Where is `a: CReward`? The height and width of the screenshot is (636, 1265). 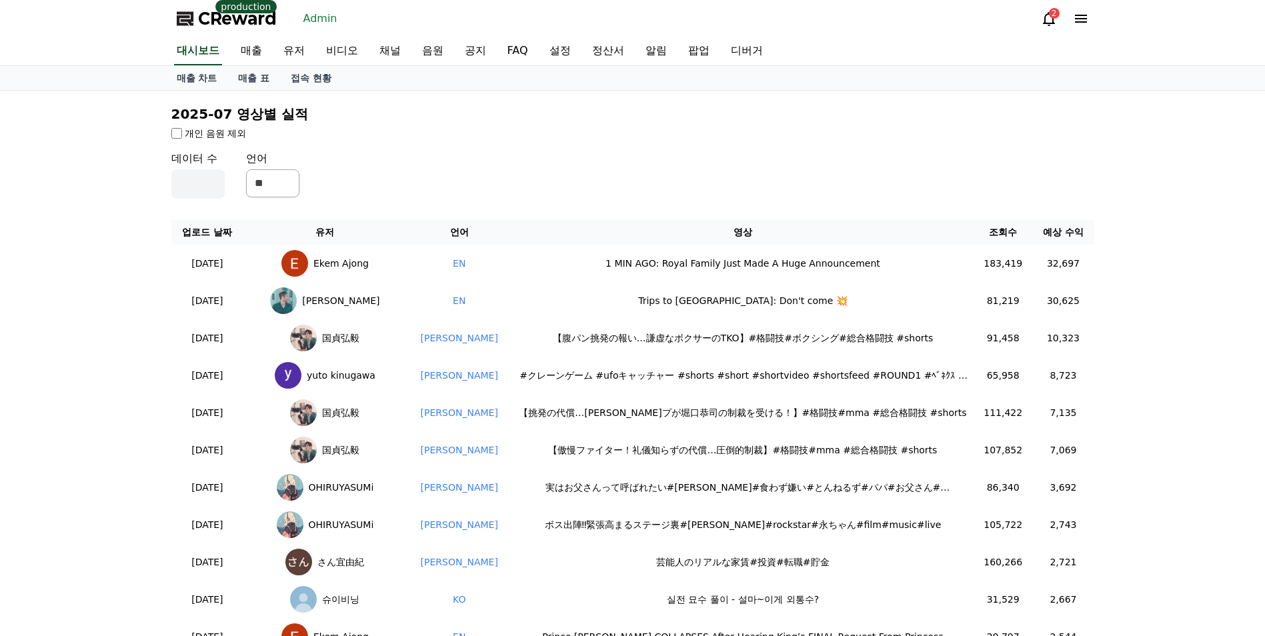 a: CReward is located at coordinates (227, 19).